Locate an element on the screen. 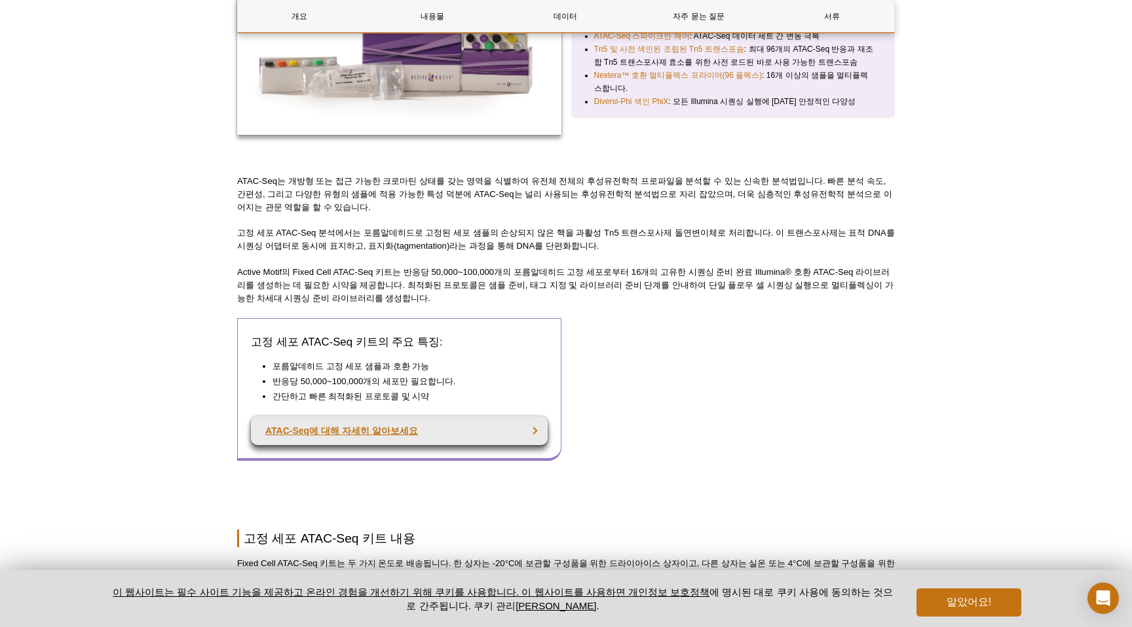 This screenshot has width=1132, height=627. font: 포름알데히드 고정 세포 샘플과 호환 가능 is located at coordinates (350, 366).